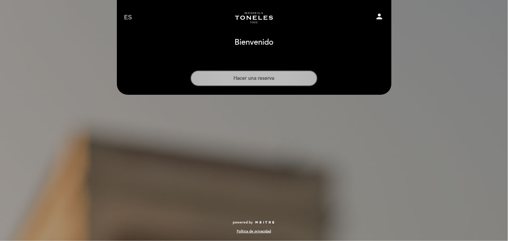  I want to click on a: powered by, so click(254, 222).